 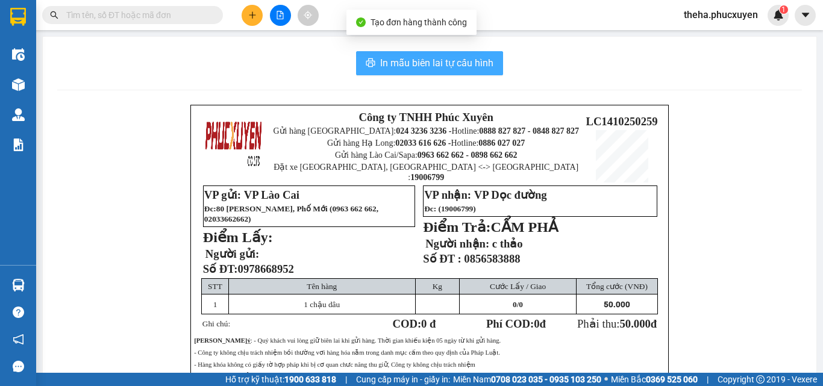 What do you see at coordinates (252, 15) in the screenshot?
I see `button: plus` at bounding box center [252, 15].